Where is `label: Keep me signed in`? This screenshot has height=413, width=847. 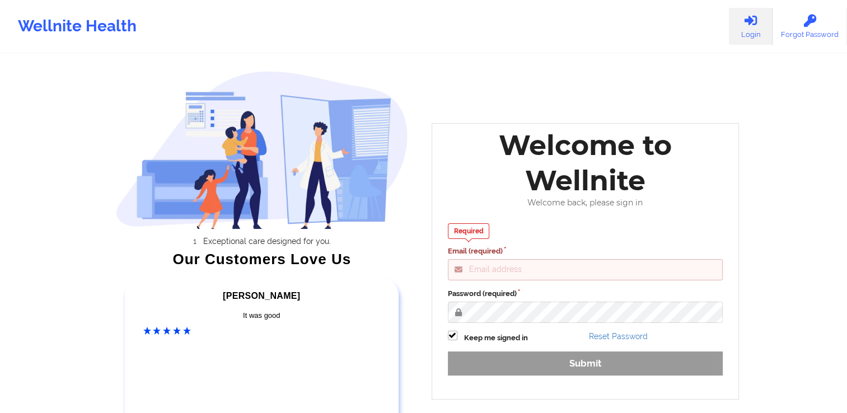
label: Keep me signed in is located at coordinates (496, 338).